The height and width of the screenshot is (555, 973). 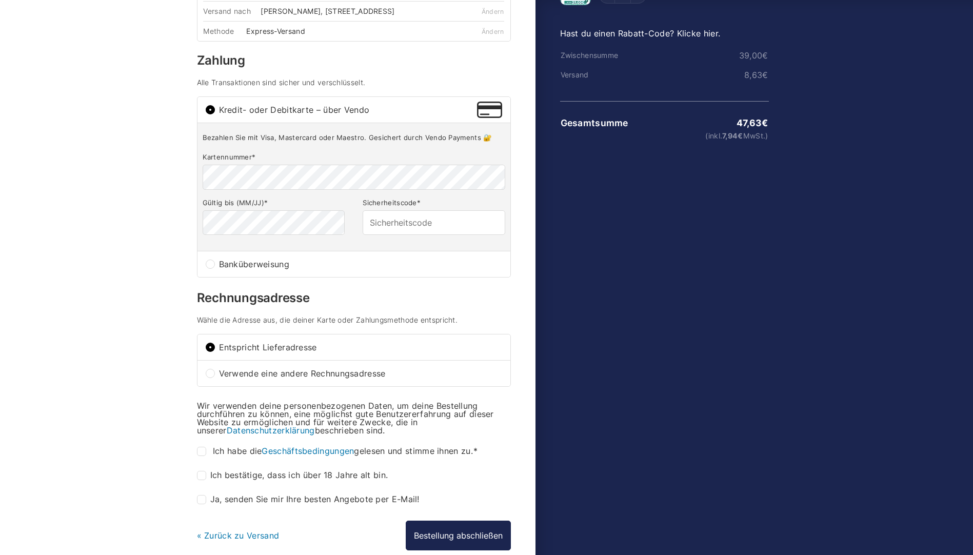 What do you see at coordinates (345, 451) in the screenshot?
I see `span: Ich habe die gelesen und stimme ihnen zu.` at bounding box center [345, 451].